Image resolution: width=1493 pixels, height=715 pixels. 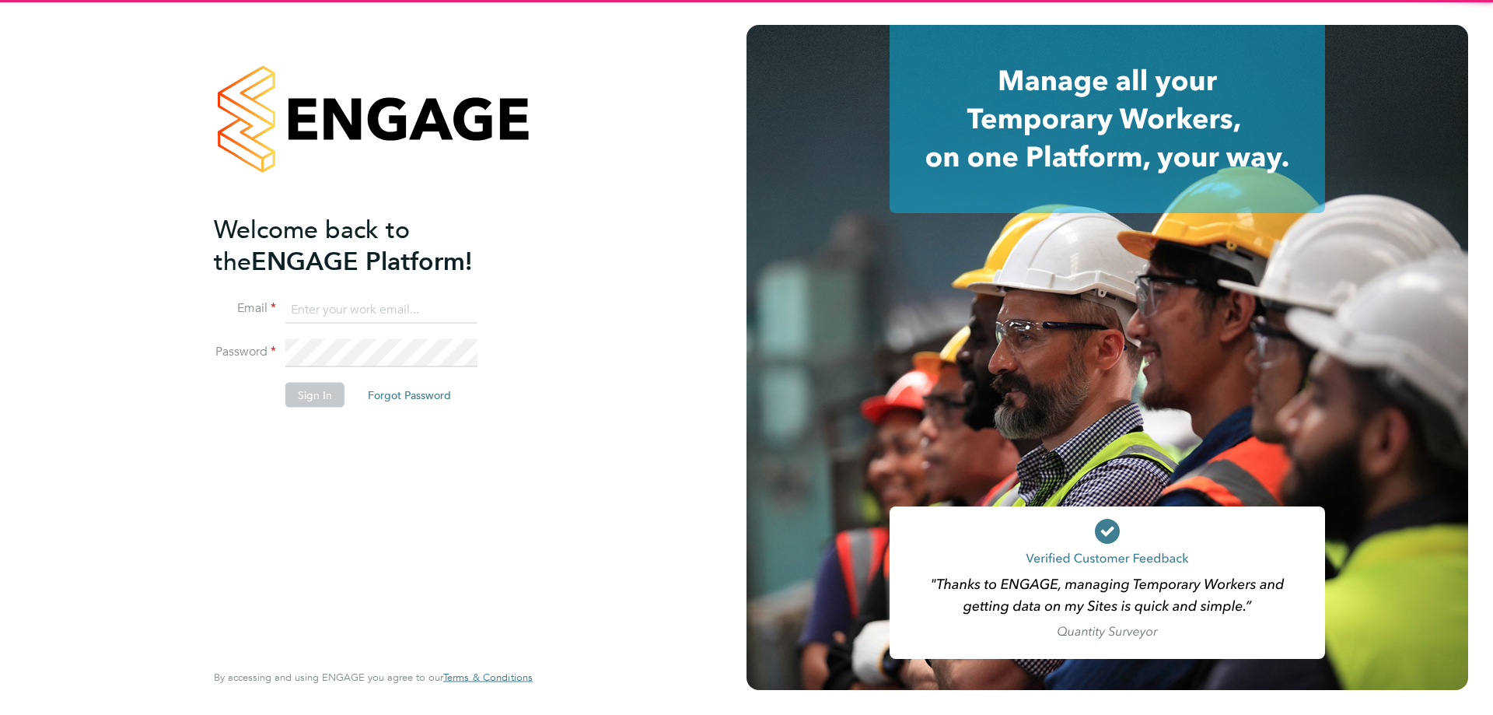 What do you see at coordinates (488, 677) in the screenshot?
I see `a: Terms & Conditions` at bounding box center [488, 677].